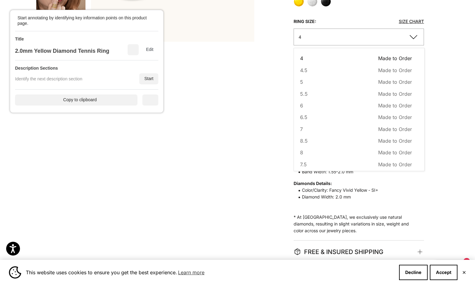 This screenshot has height=285, width=475. I want to click on legend: Ring size:, so click(305, 22).